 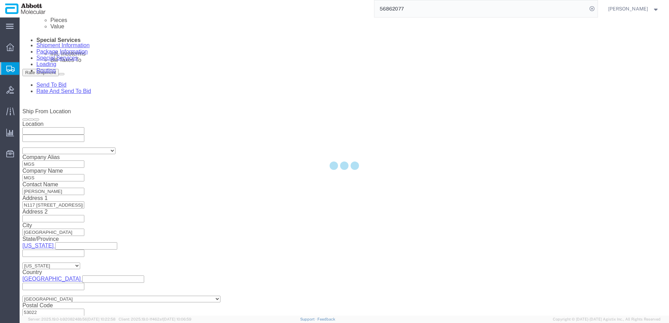 What do you see at coordinates (309, 319) in the screenshot?
I see `a: Support` at bounding box center [309, 319].